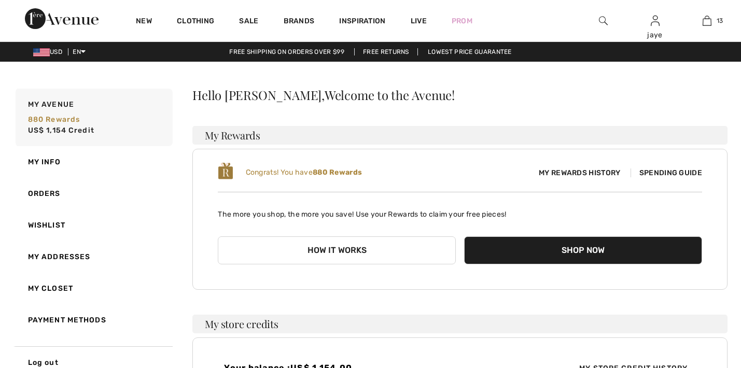 The image size is (741, 368). What do you see at coordinates (93, 257) in the screenshot?
I see `a: My Addresses` at bounding box center [93, 257].